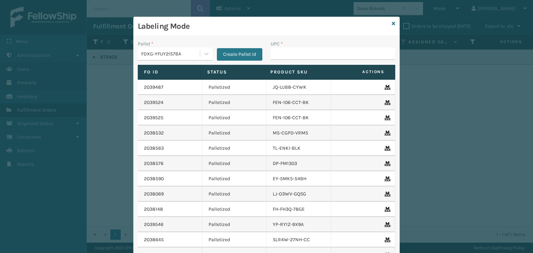  Describe the element at coordinates (240, 55) in the screenshot. I see `button: Create Pallet Id` at that location.